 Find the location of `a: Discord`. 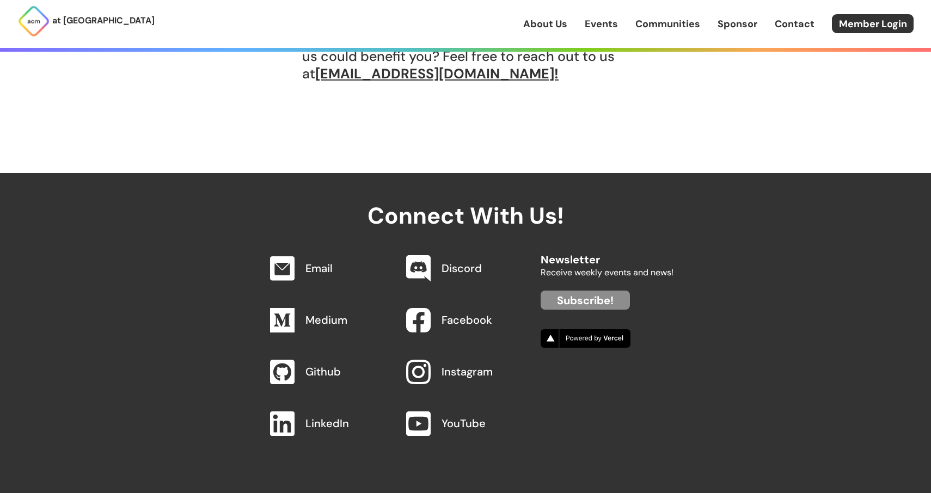

a: Discord is located at coordinates (461, 268).